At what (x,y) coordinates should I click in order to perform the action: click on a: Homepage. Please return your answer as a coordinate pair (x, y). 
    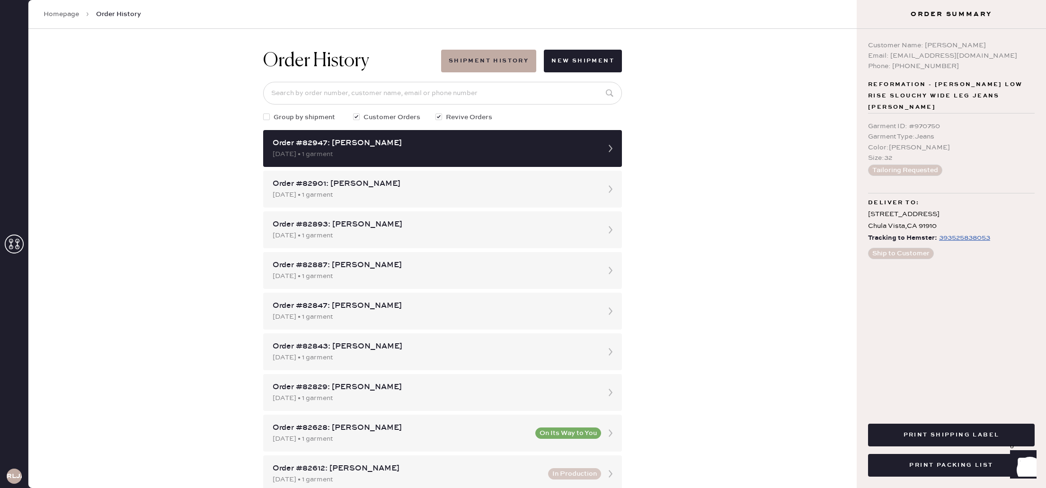
    Looking at the image, I should click on (61, 14).